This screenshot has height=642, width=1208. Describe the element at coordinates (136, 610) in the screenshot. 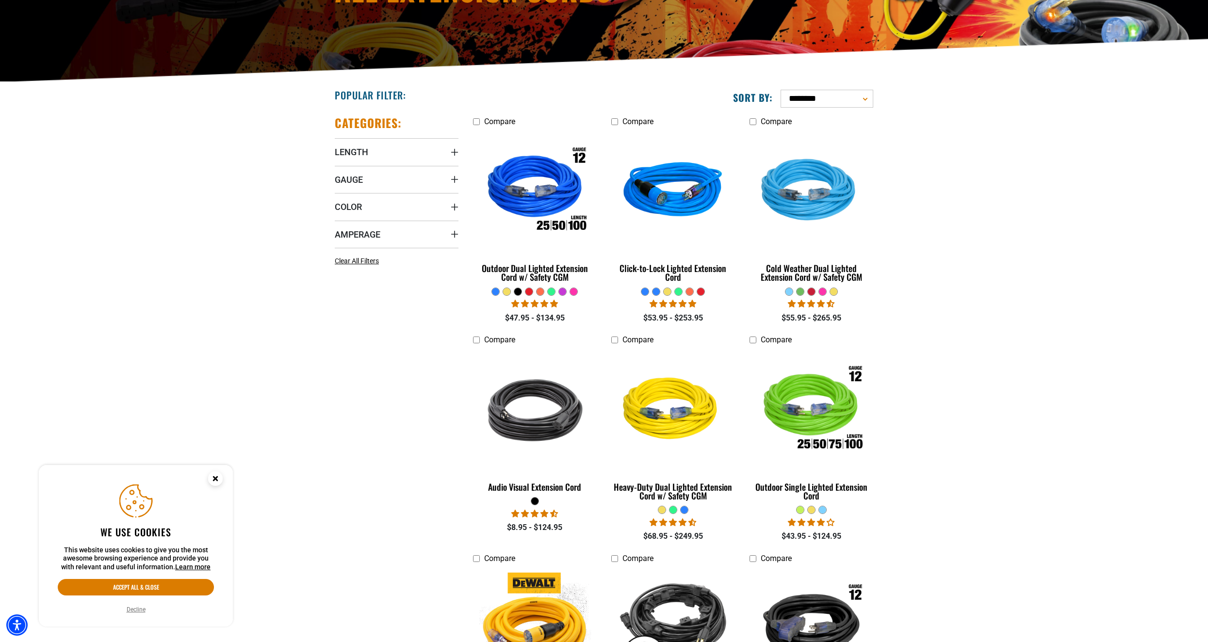

I see `button: Decline` at that location.